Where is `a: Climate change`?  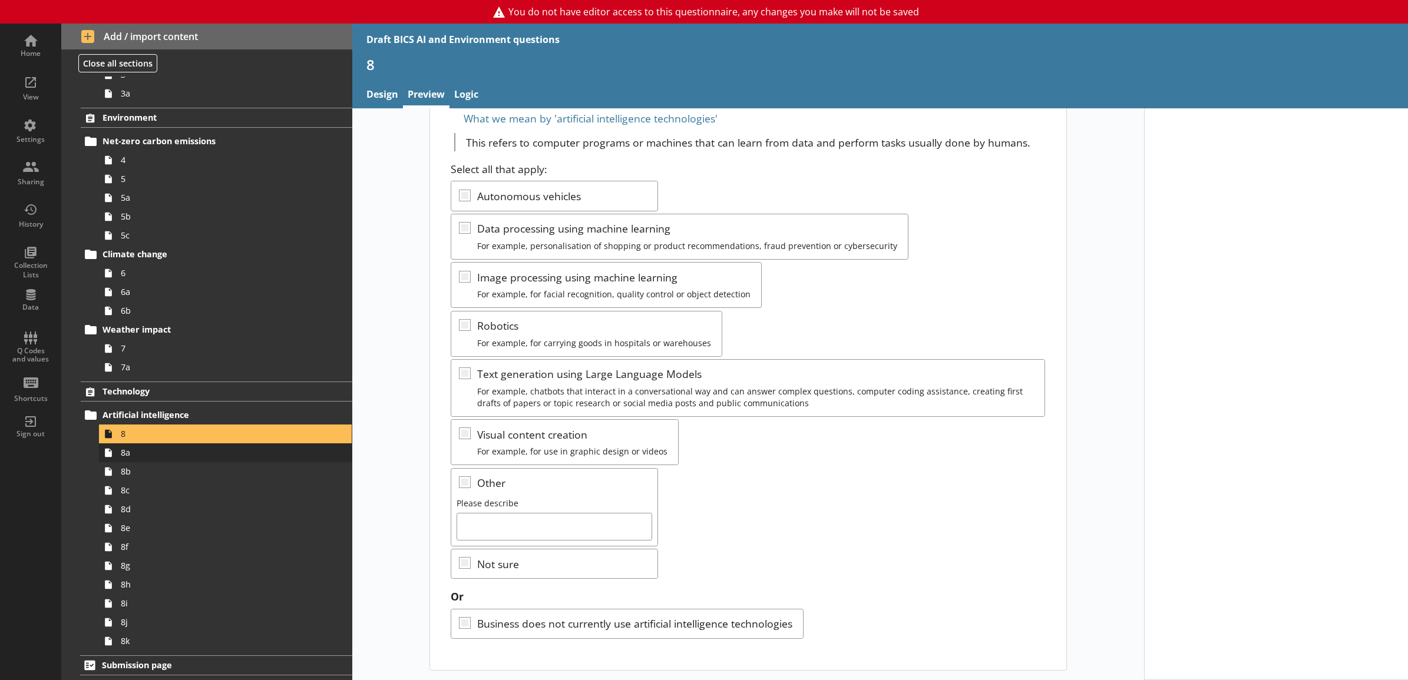
a: Climate change is located at coordinates (216, 254).